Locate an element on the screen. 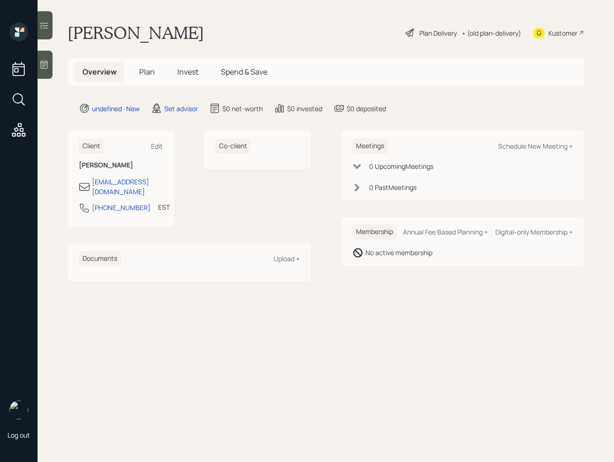 The image size is (614, 462). div: Digital-only Membership + is located at coordinates (534, 232).